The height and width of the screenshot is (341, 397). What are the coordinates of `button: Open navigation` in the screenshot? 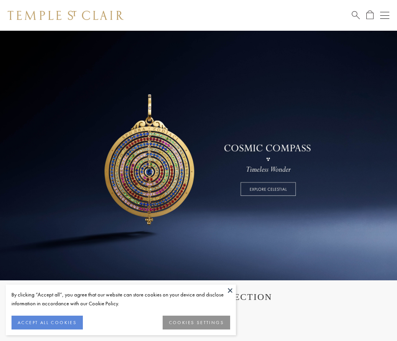 It's located at (385, 15).